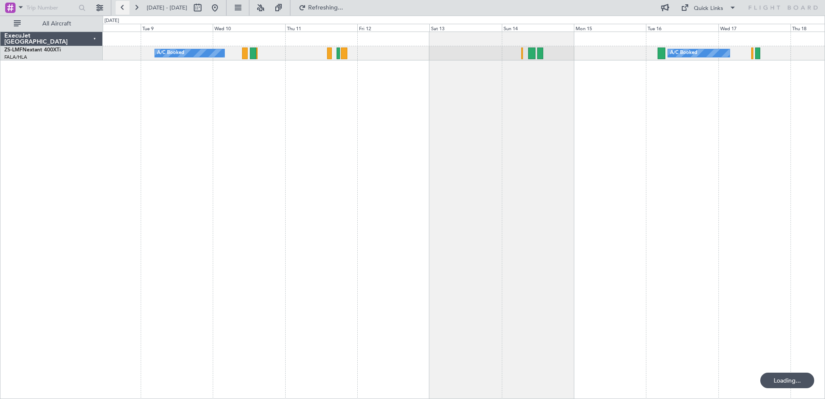 This screenshot has height=399, width=825. Describe the element at coordinates (538, 28) in the screenshot. I see `div: Sun 14` at that location.